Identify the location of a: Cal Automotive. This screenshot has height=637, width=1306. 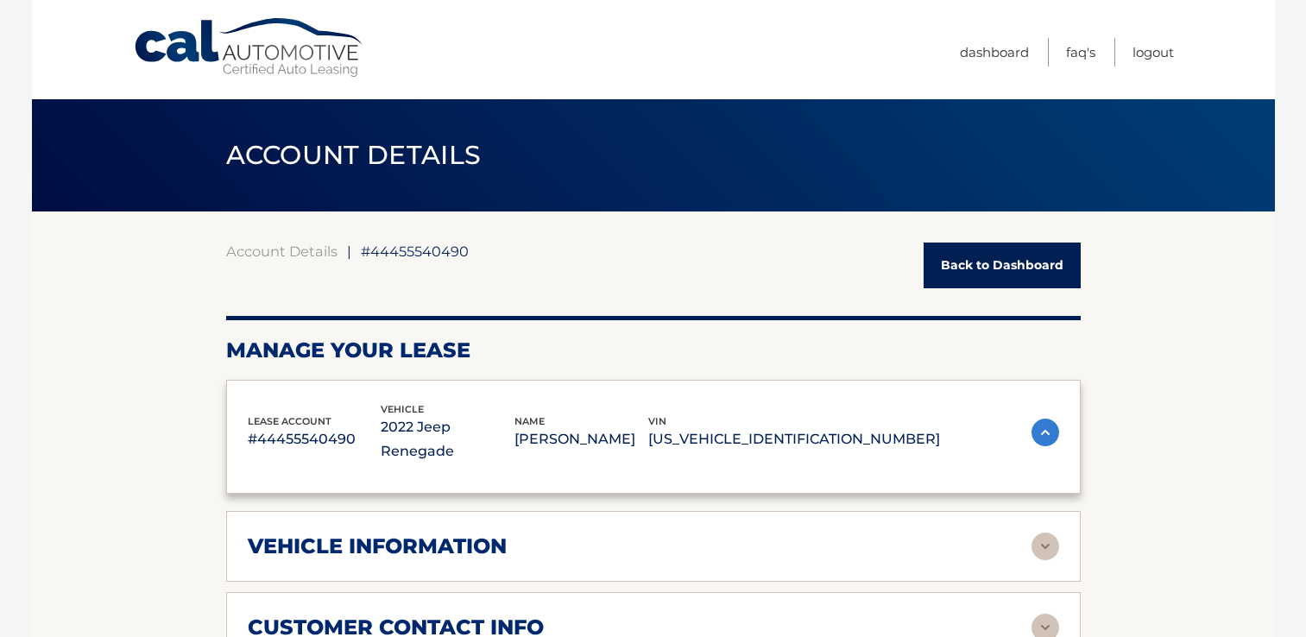
(249, 47).